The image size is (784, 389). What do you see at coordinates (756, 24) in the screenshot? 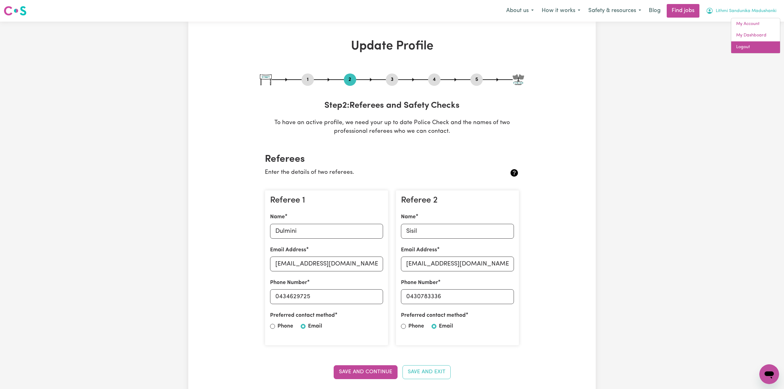
I see `a: My Account` at bounding box center [756, 24].